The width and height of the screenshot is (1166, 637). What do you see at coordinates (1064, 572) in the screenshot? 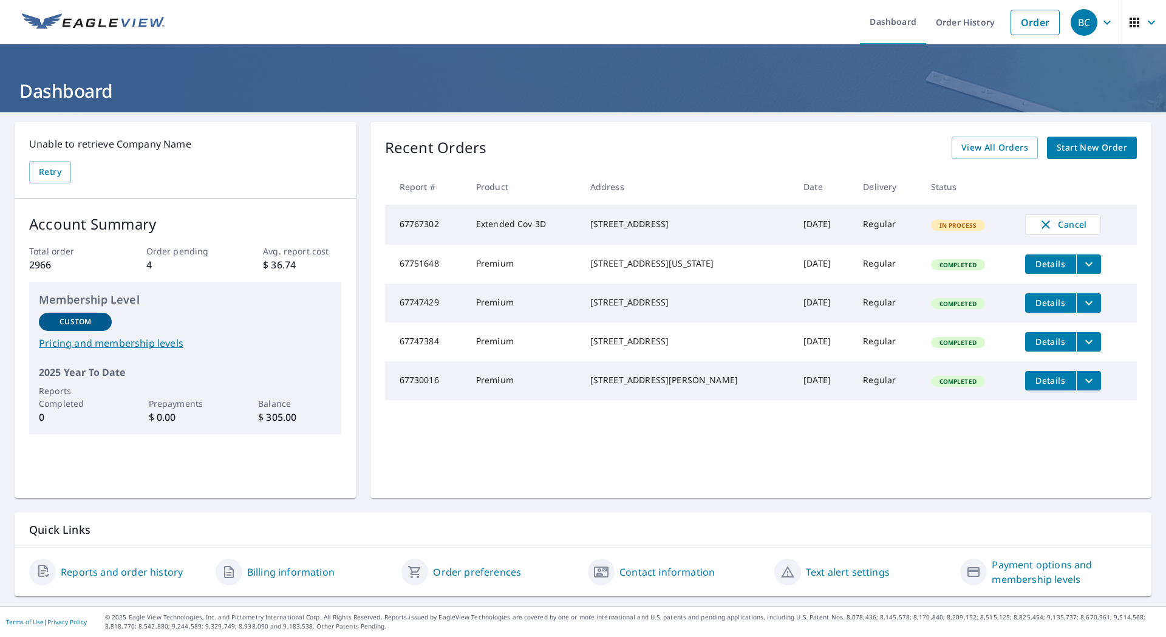
I see `a: Payment options and membership levels` at bounding box center [1064, 572].